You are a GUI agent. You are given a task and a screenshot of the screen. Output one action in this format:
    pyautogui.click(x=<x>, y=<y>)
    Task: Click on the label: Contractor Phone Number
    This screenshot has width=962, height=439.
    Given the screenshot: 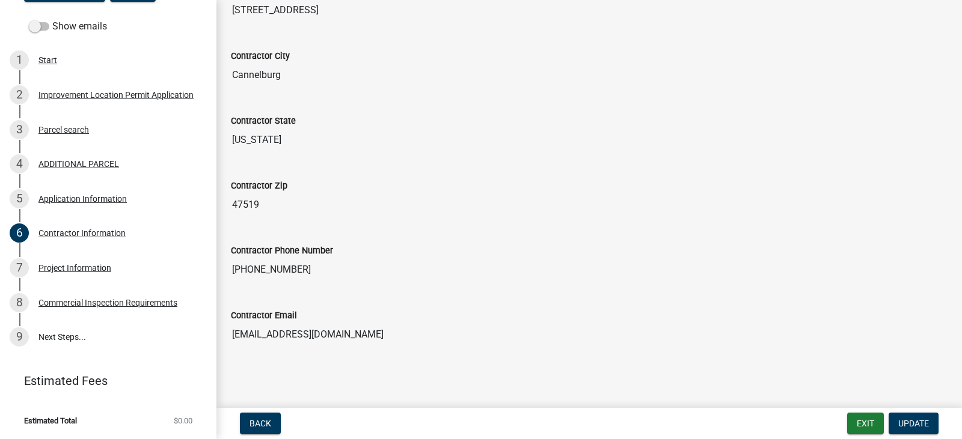 What is the action you would take?
    pyautogui.click(x=282, y=251)
    